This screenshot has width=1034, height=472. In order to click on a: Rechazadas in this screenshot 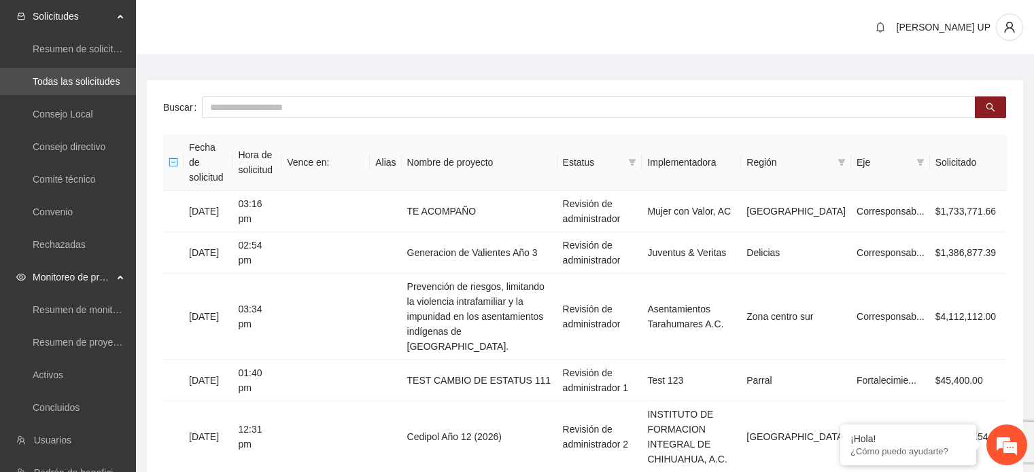, I will do `click(59, 245)`.